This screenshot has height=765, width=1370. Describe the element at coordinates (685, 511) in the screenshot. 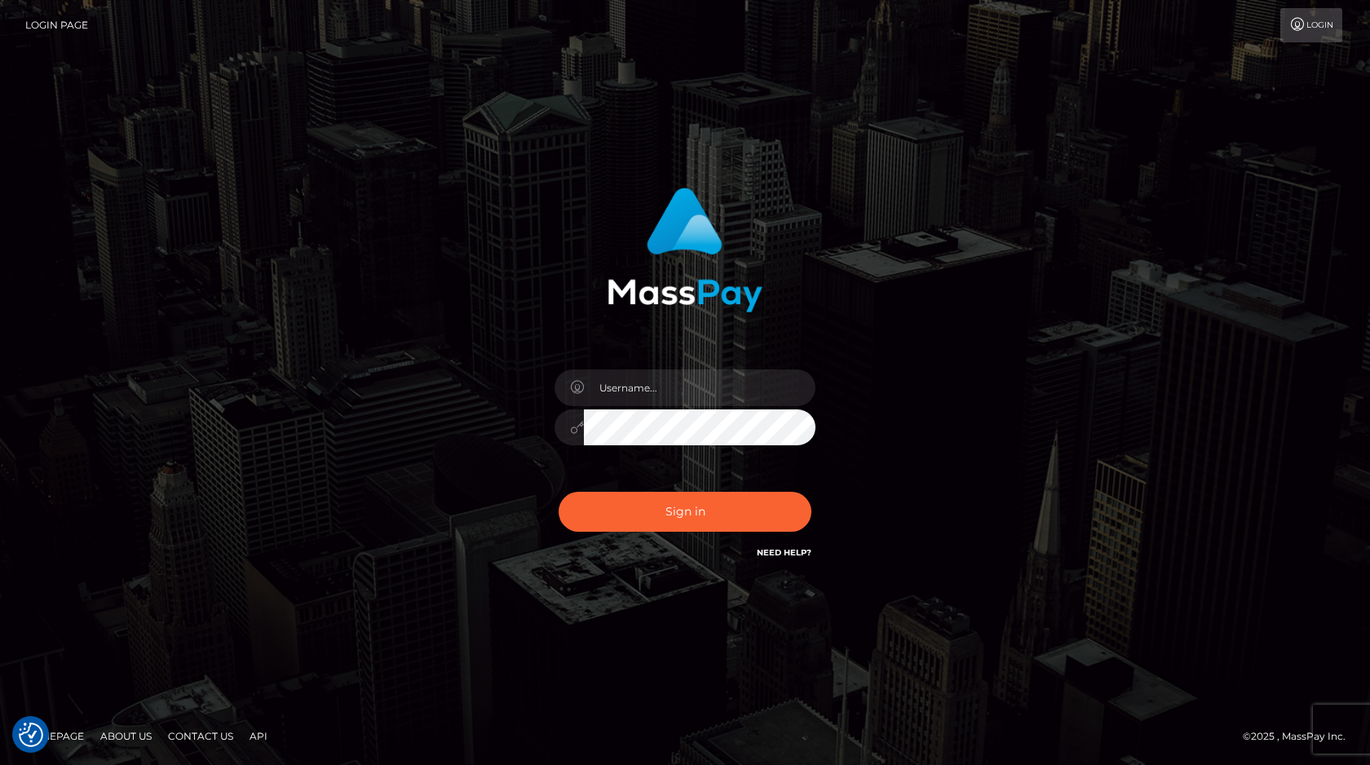

I see `button: Sign in` at that location.